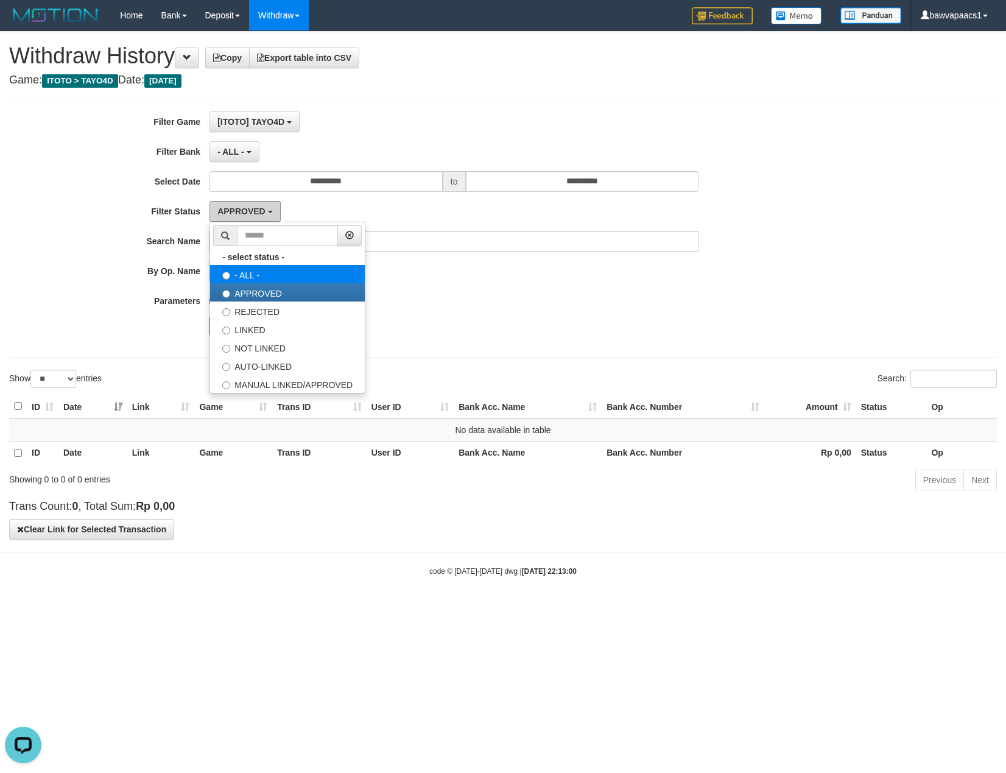  Describe the element at coordinates (288, 347) in the screenshot. I see `label: NOT LINKED` at that location.